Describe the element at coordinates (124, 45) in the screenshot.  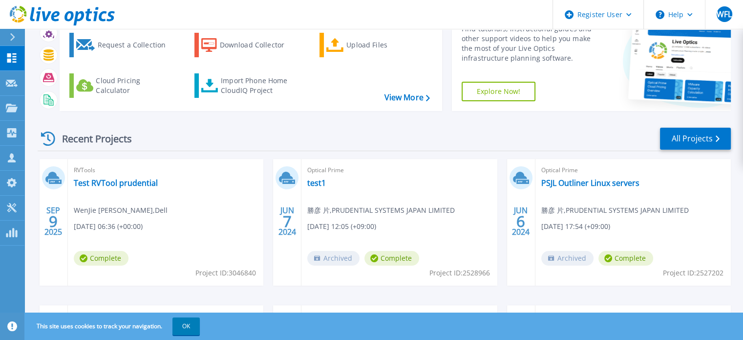
I see `a: Request a Collection` at that location.